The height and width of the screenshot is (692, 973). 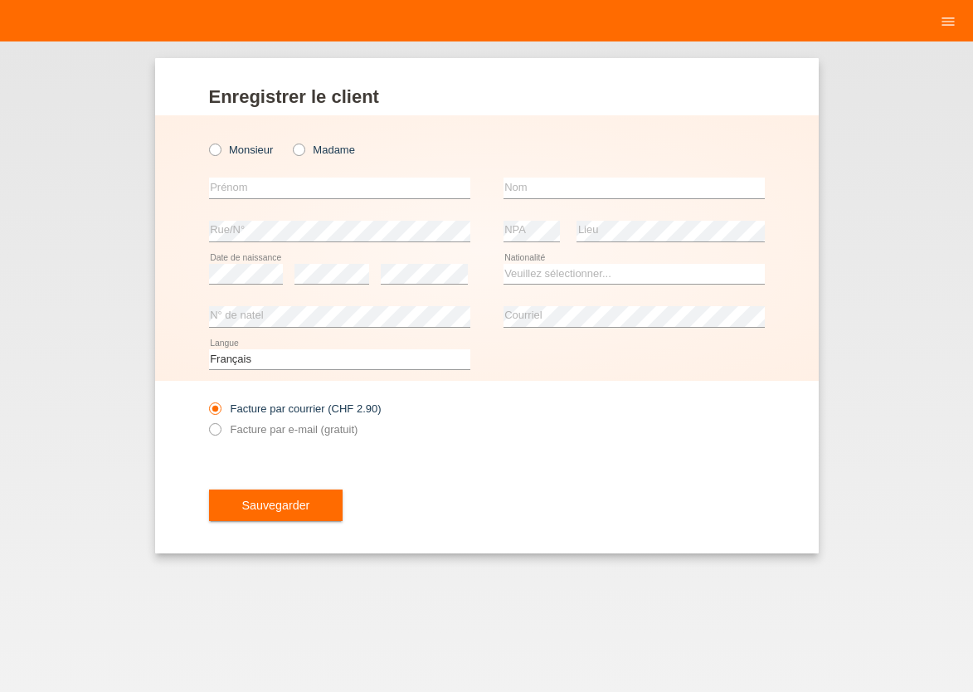 I want to click on label: Madame, so click(x=324, y=149).